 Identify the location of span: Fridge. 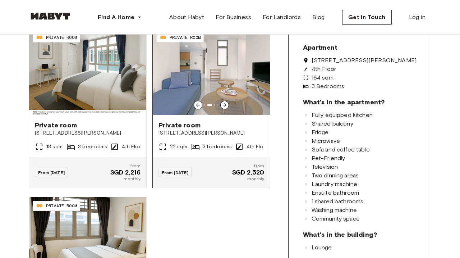
(320, 132).